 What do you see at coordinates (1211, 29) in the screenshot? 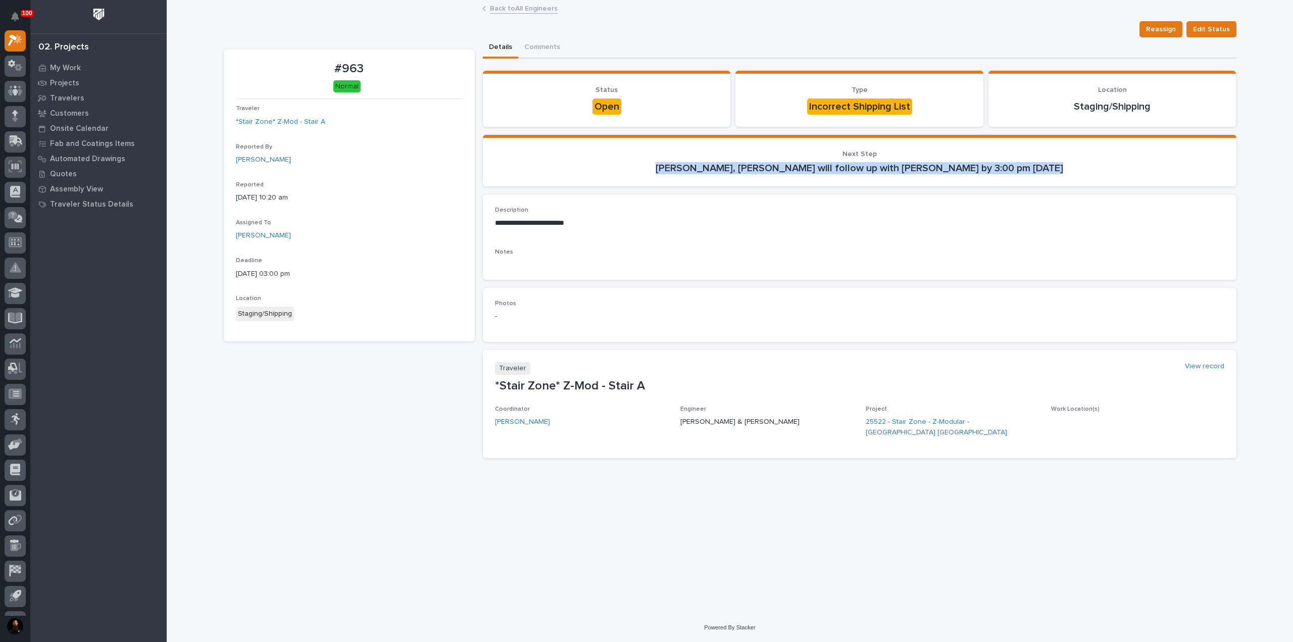
I see `span: Edit Status` at bounding box center [1211, 29].